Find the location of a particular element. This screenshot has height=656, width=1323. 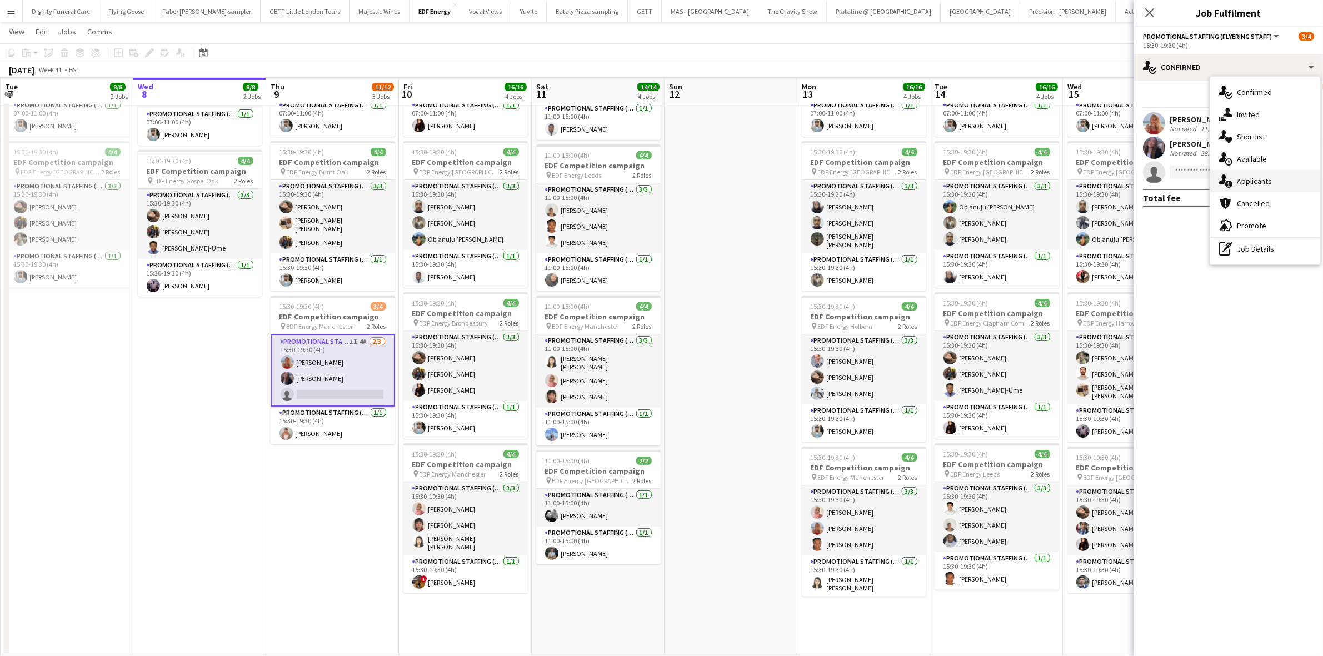

span: 13 is located at coordinates (808, 94).